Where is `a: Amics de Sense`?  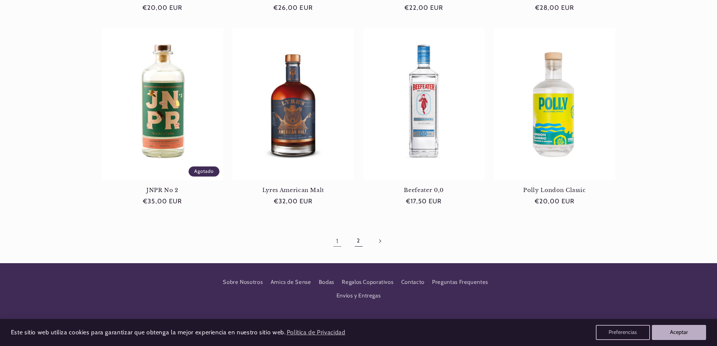 a: Amics de Sense is located at coordinates (291, 282).